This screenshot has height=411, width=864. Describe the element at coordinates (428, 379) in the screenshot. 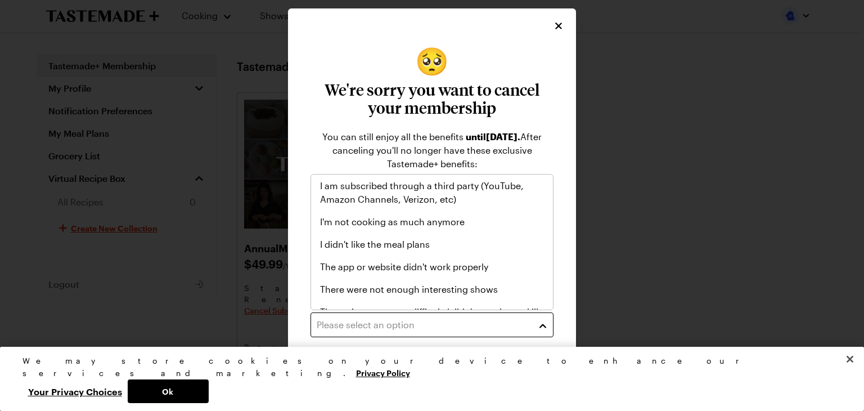

I see `div: Privacy` at that location.